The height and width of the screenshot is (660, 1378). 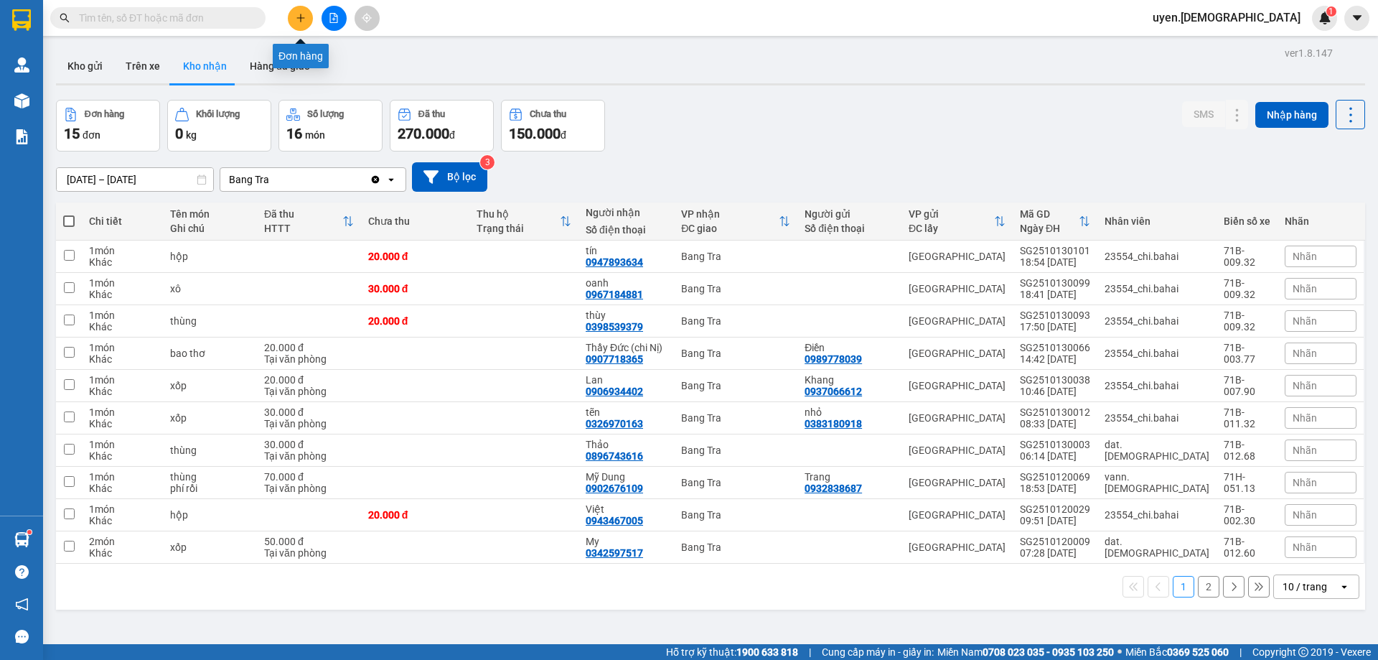 I want to click on button: aim, so click(x=367, y=18).